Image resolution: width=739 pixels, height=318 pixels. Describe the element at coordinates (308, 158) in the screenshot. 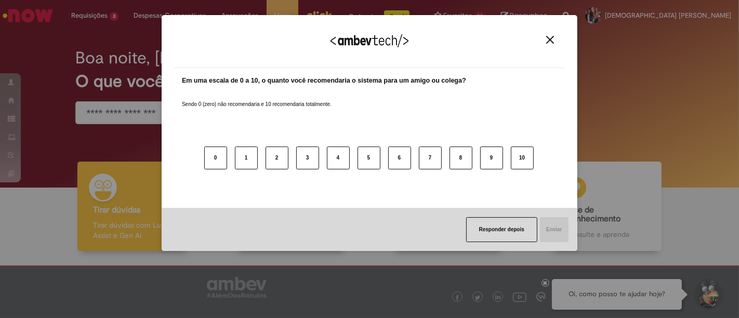

I see `button: 3` at that location.